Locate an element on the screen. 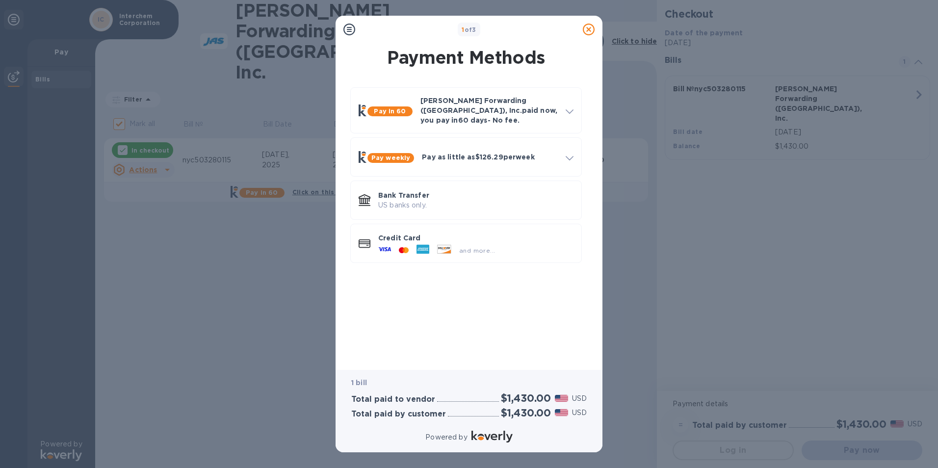  h1: Payment Methods is located at coordinates (466, 57).